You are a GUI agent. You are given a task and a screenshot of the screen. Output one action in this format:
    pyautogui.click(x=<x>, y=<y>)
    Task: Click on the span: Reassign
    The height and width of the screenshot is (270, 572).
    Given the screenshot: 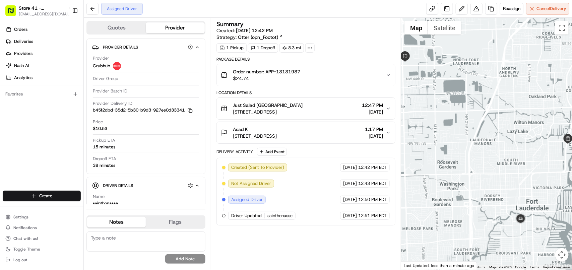 What is the action you would take?
    pyautogui.click(x=511, y=9)
    